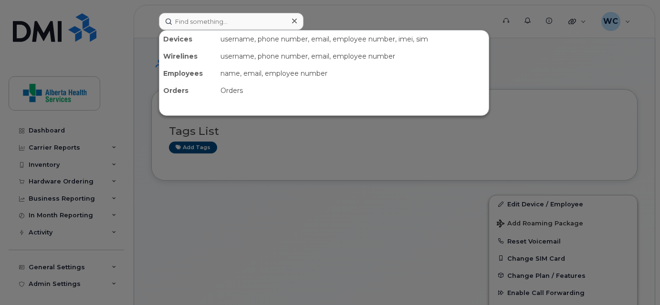 This screenshot has width=660, height=305. I want to click on div: Devices, so click(188, 39).